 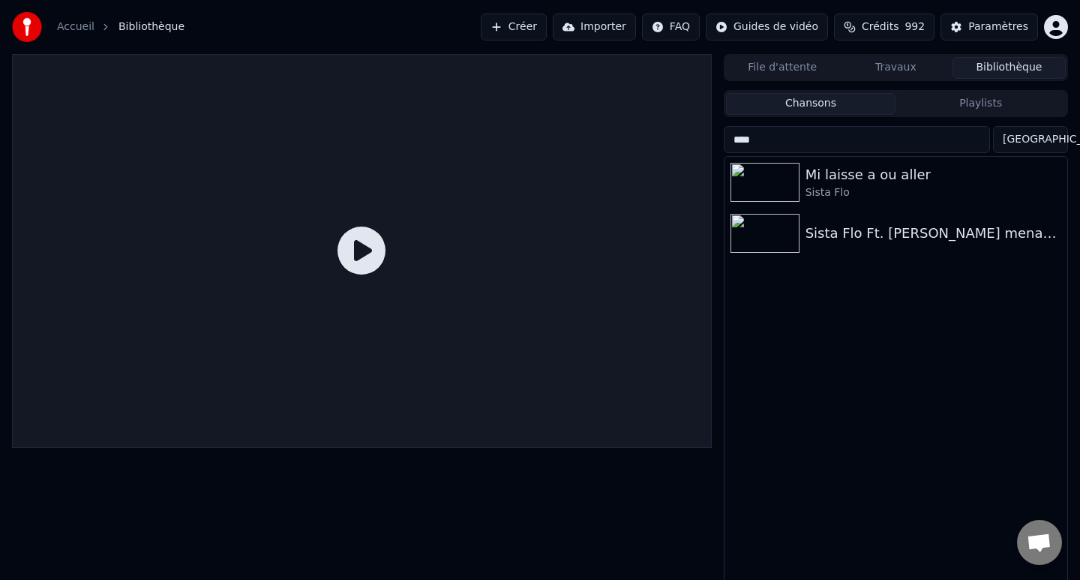 What do you see at coordinates (766, 27) in the screenshot?
I see `button: Guides de vidéo` at bounding box center [766, 27].